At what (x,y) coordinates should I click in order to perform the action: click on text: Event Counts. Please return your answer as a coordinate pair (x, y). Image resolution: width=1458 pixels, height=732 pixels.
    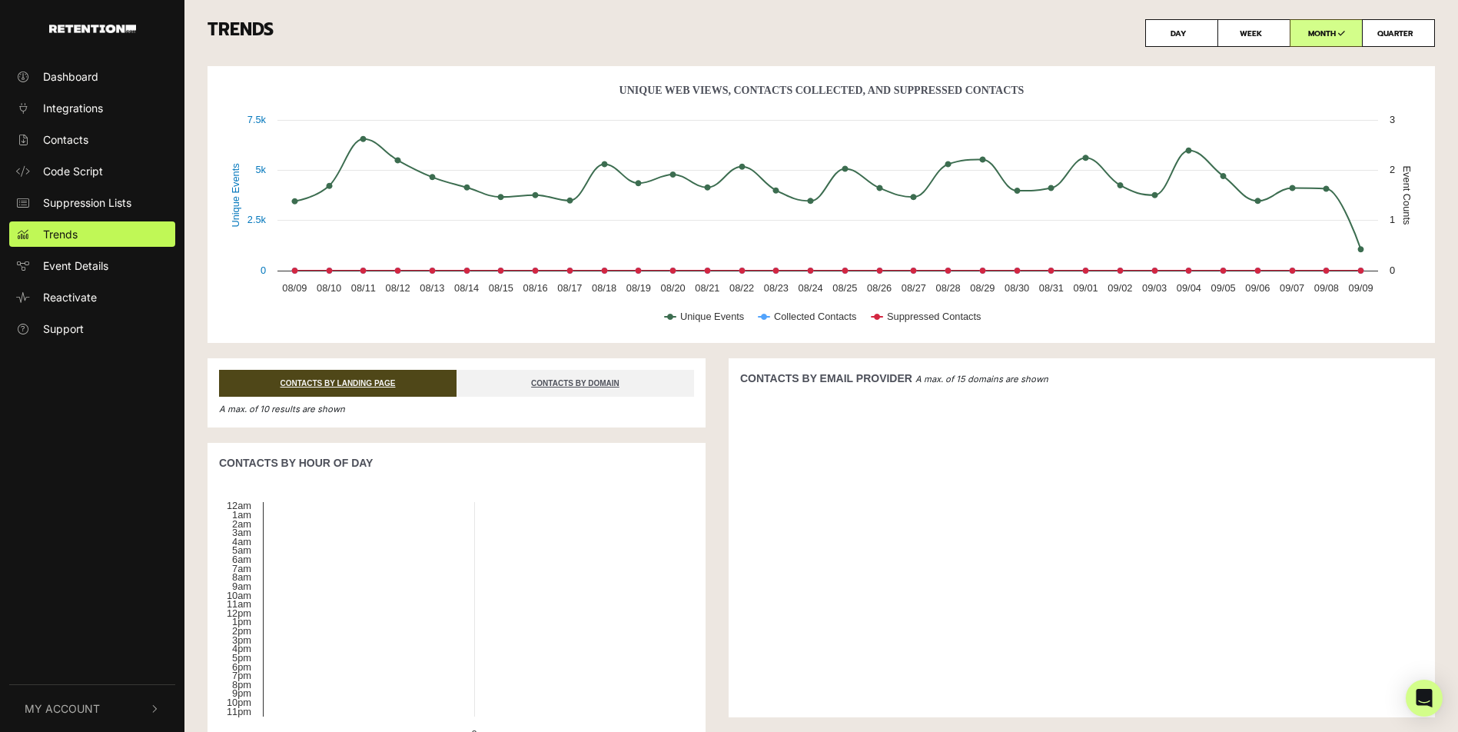
    Looking at the image, I should click on (1407, 195).